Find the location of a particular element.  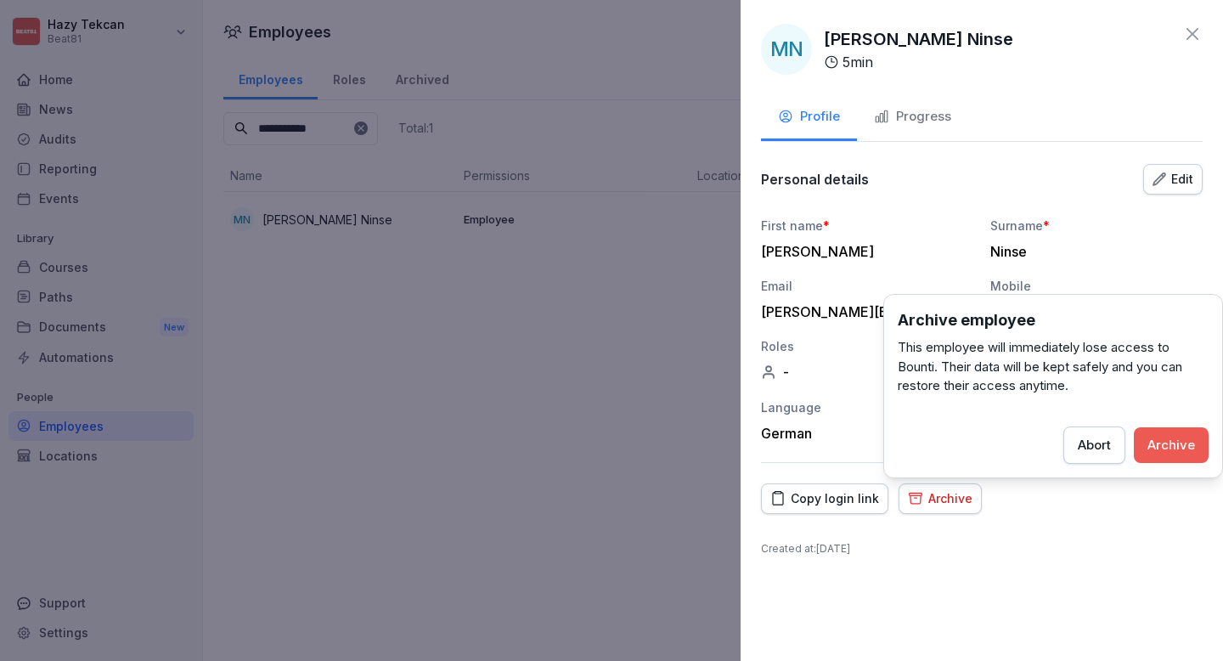

div: Progress is located at coordinates (912, 116).